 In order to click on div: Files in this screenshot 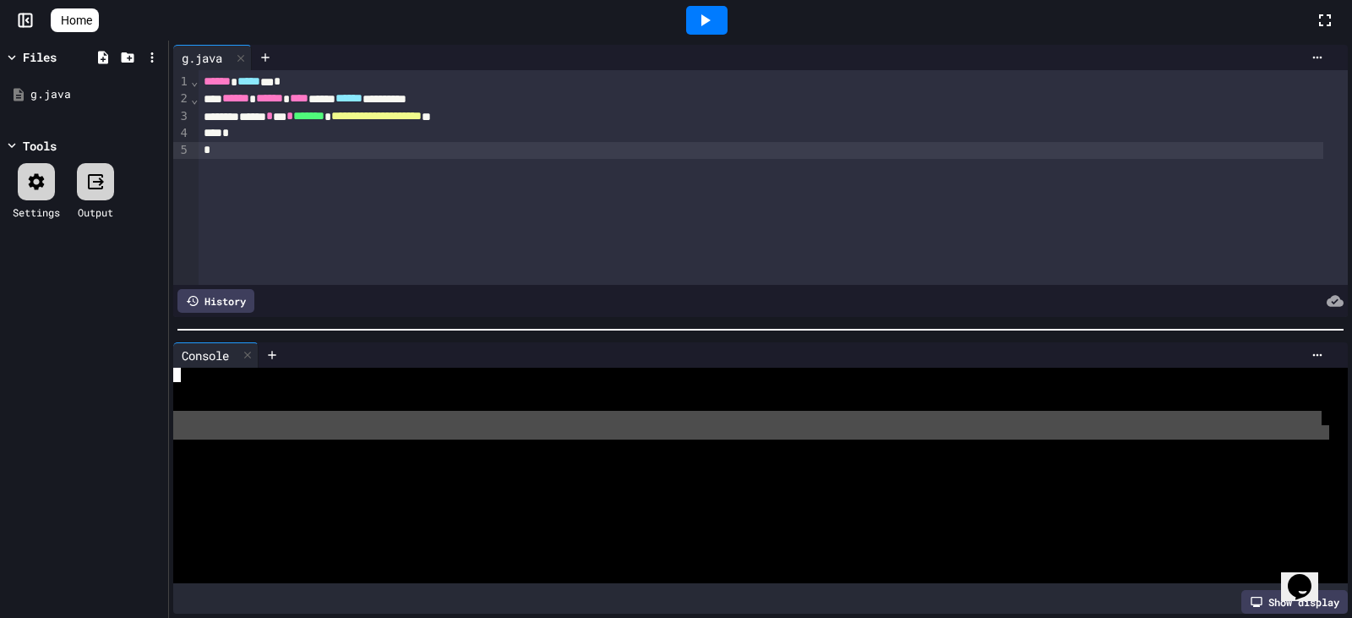, I will do `click(40, 57)`.